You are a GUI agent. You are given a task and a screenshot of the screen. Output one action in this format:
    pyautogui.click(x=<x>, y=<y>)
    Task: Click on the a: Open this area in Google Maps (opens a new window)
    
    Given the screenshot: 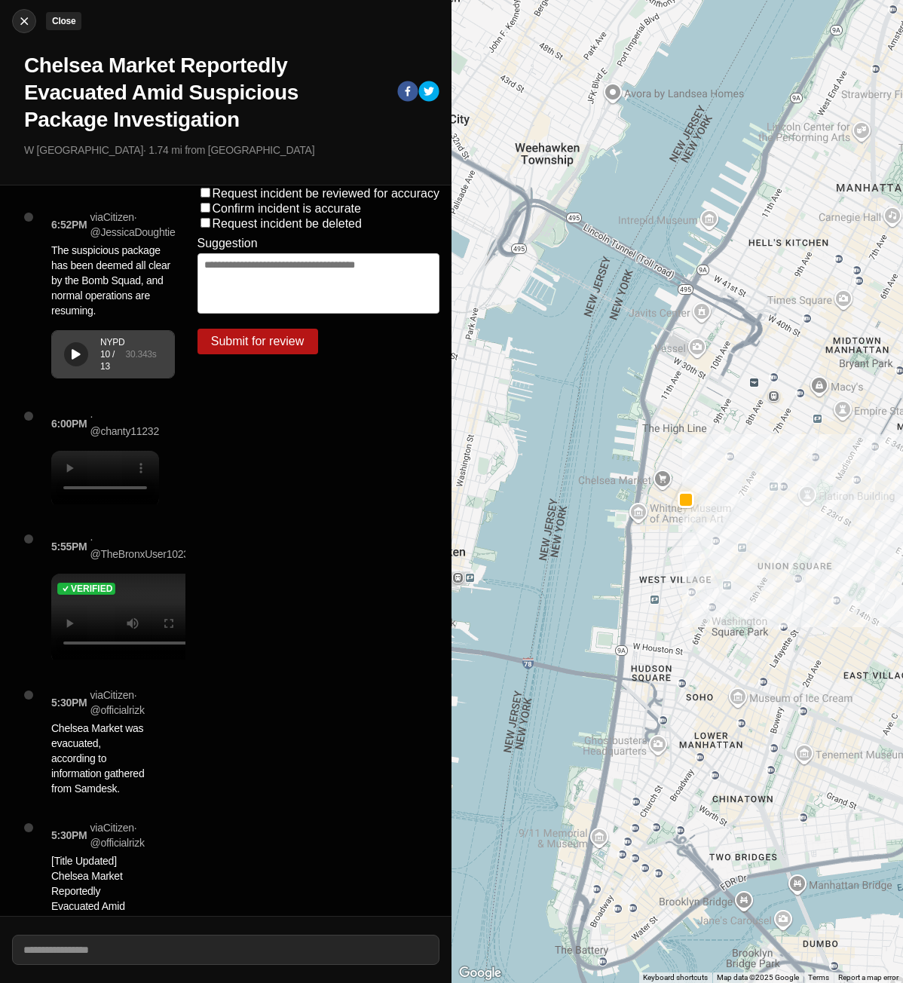 What is the action you would take?
    pyautogui.click(x=480, y=973)
    